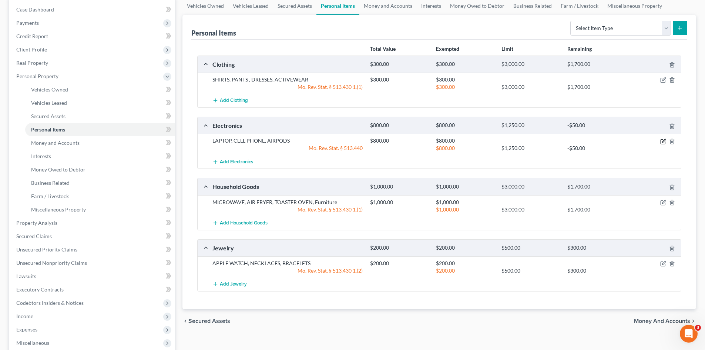 The width and height of the screenshot is (705, 350). Describe the element at coordinates (244, 223) in the screenshot. I see `span: Add Household Goods` at that location.